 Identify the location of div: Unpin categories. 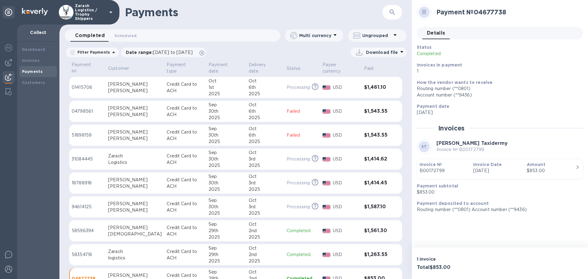
(9, 12).